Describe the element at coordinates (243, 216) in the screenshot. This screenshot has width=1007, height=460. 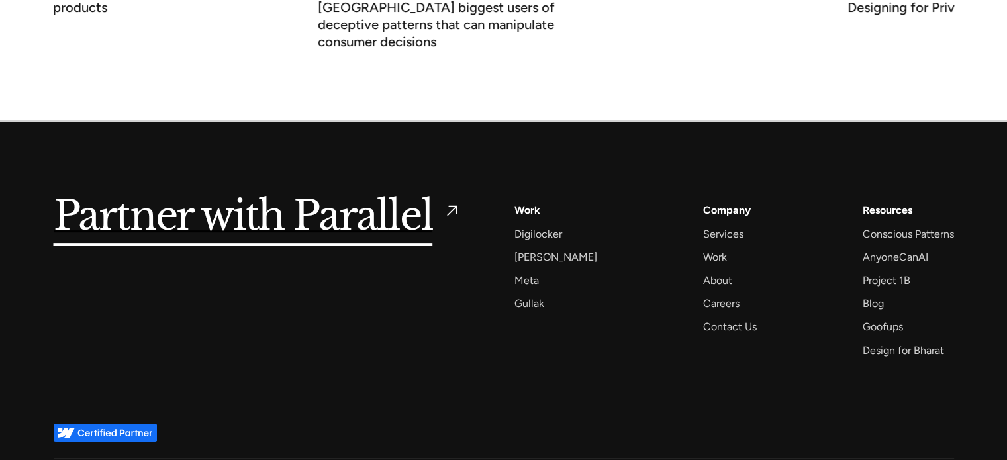
I see `h5: Partner with Parallel` at that location.